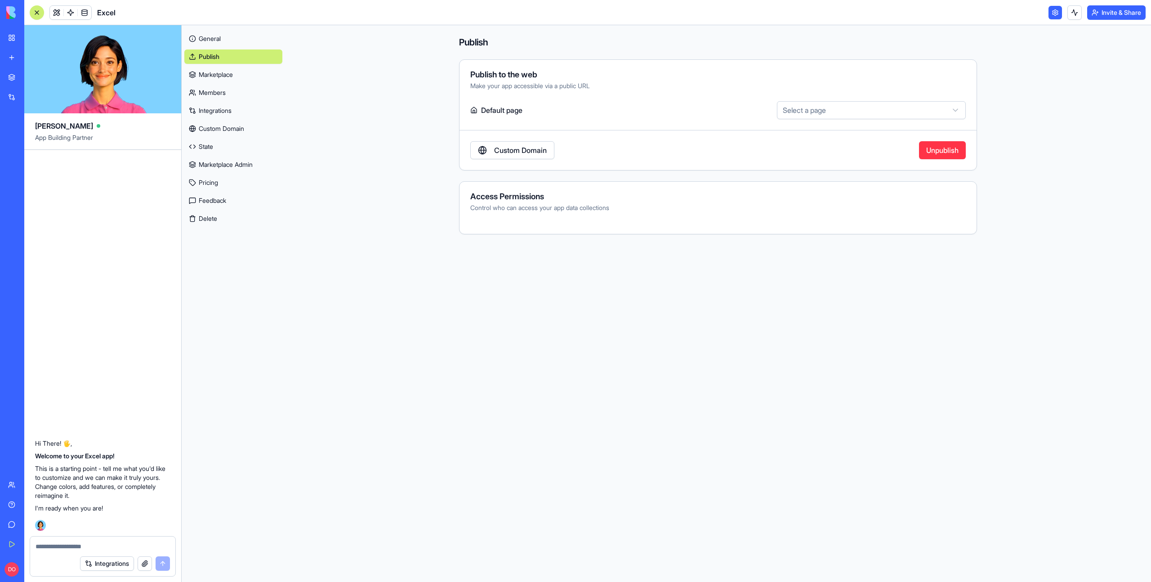 The width and height of the screenshot is (1151, 582). What do you see at coordinates (34, 13) in the screenshot?
I see `img: logo` at bounding box center [34, 13].